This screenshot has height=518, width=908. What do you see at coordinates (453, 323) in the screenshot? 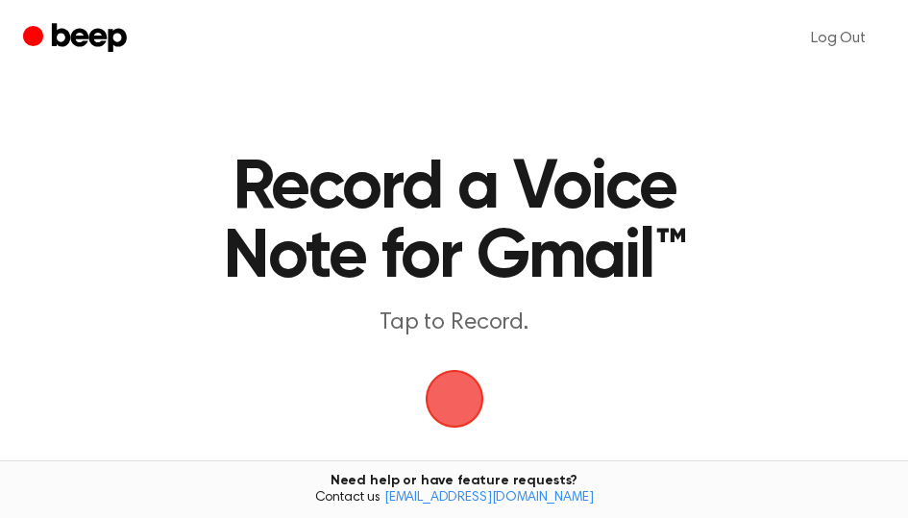
I see `p: Tap to Record.` at bounding box center [453, 323].